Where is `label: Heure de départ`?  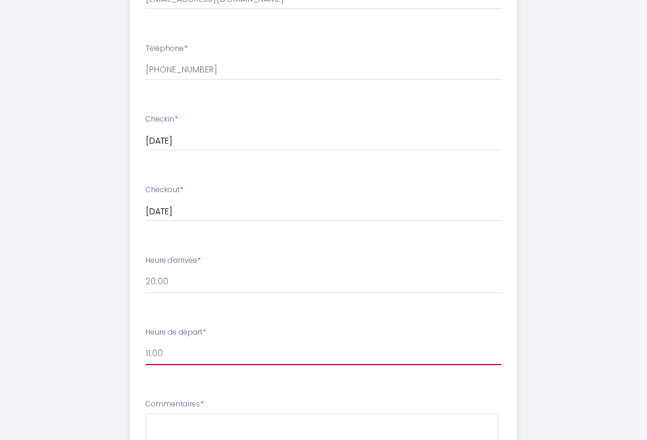
label: Heure de départ is located at coordinates (175, 332).